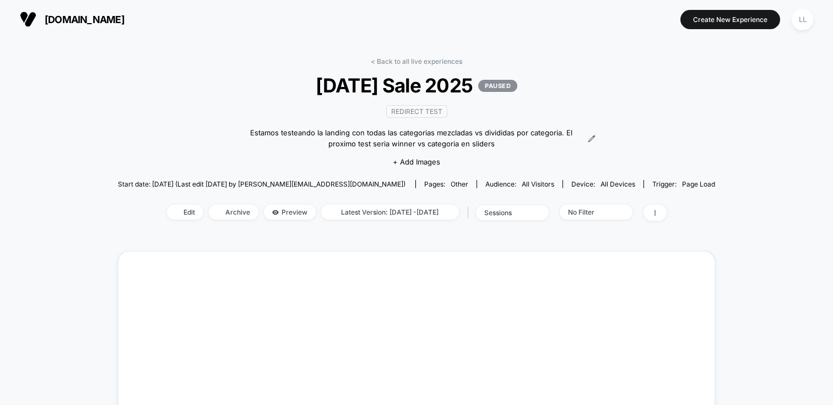 The height and width of the screenshot is (405, 833). Describe the element at coordinates (416, 162) in the screenshot. I see `span: + Add Images` at that location.